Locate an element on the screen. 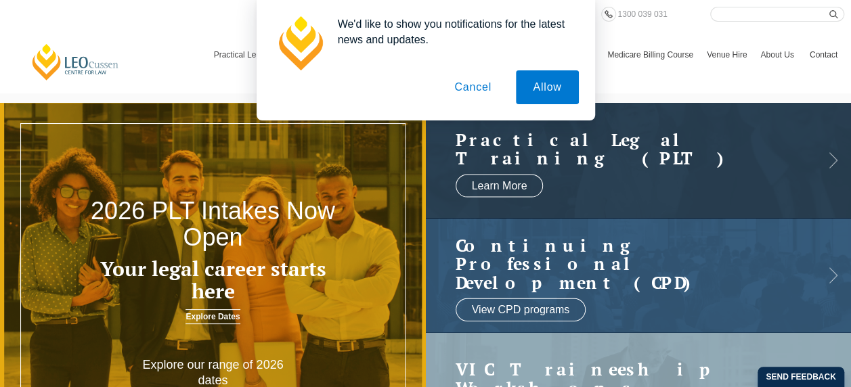  a: View CPD programs is located at coordinates (521, 310).